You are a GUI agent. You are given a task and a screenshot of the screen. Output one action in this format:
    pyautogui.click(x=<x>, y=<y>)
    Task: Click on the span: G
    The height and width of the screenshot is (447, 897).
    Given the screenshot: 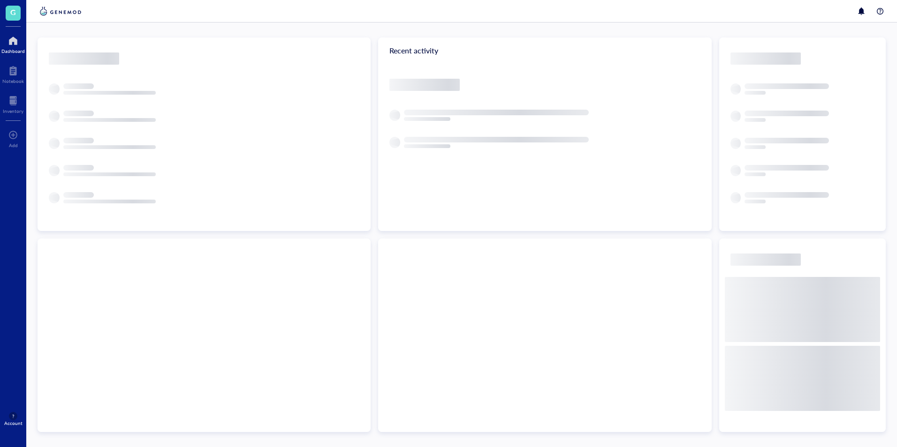 What is the action you would take?
    pyautogui.click(x=13, y=12)
    